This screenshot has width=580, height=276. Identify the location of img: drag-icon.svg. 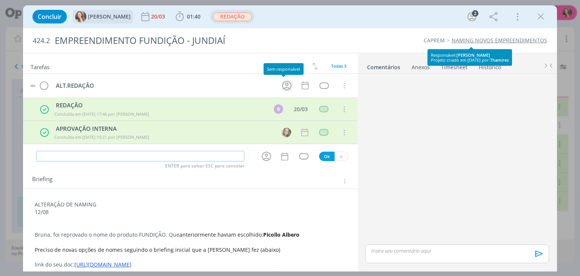
(33, 86).